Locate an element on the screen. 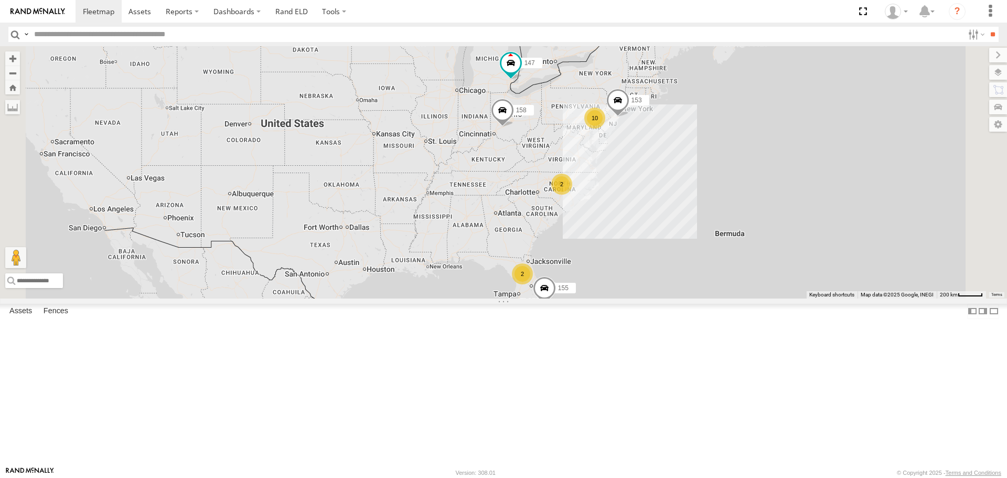 The width and height of the screenshot is (1007, 478). span: 158 is located at coordinates (521, 111).